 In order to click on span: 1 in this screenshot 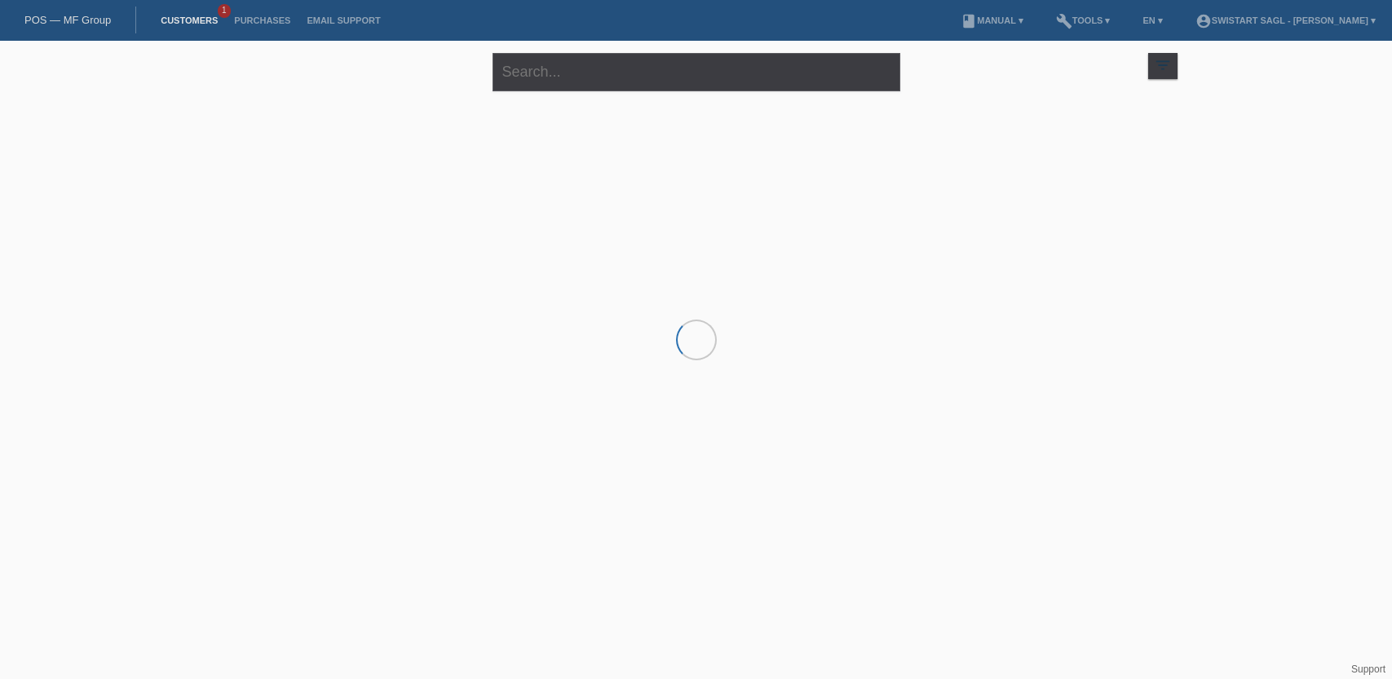, I will do `click(224, 11)`.